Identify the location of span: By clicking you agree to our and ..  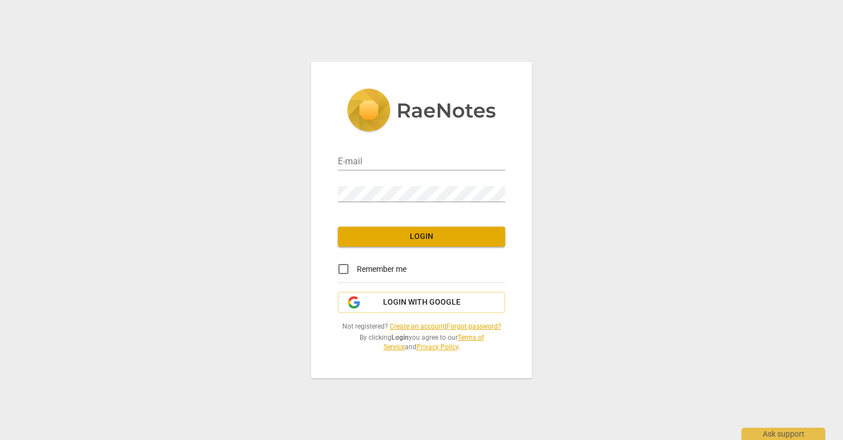
(421, 342).